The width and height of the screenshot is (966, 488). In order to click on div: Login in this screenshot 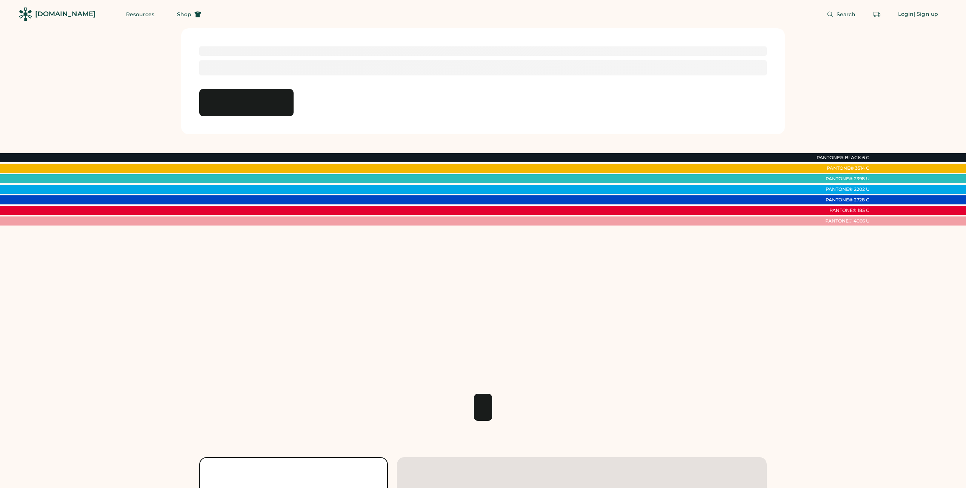, I will do `click(906, 14)`.